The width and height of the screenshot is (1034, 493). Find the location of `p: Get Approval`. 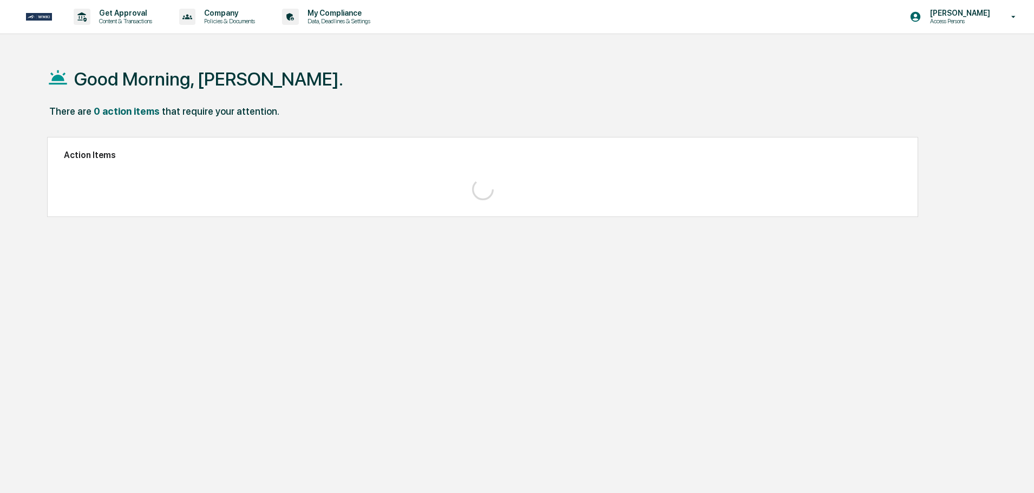

p: Get Approval is located at coordinates (124, 13).